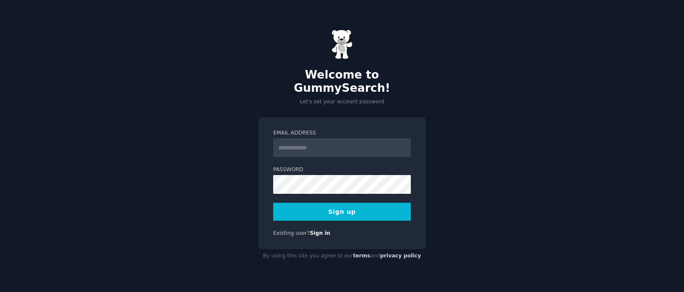 The height and width of the screenshot is (292, 684). I want to click on label: Password, so click(342, 170).